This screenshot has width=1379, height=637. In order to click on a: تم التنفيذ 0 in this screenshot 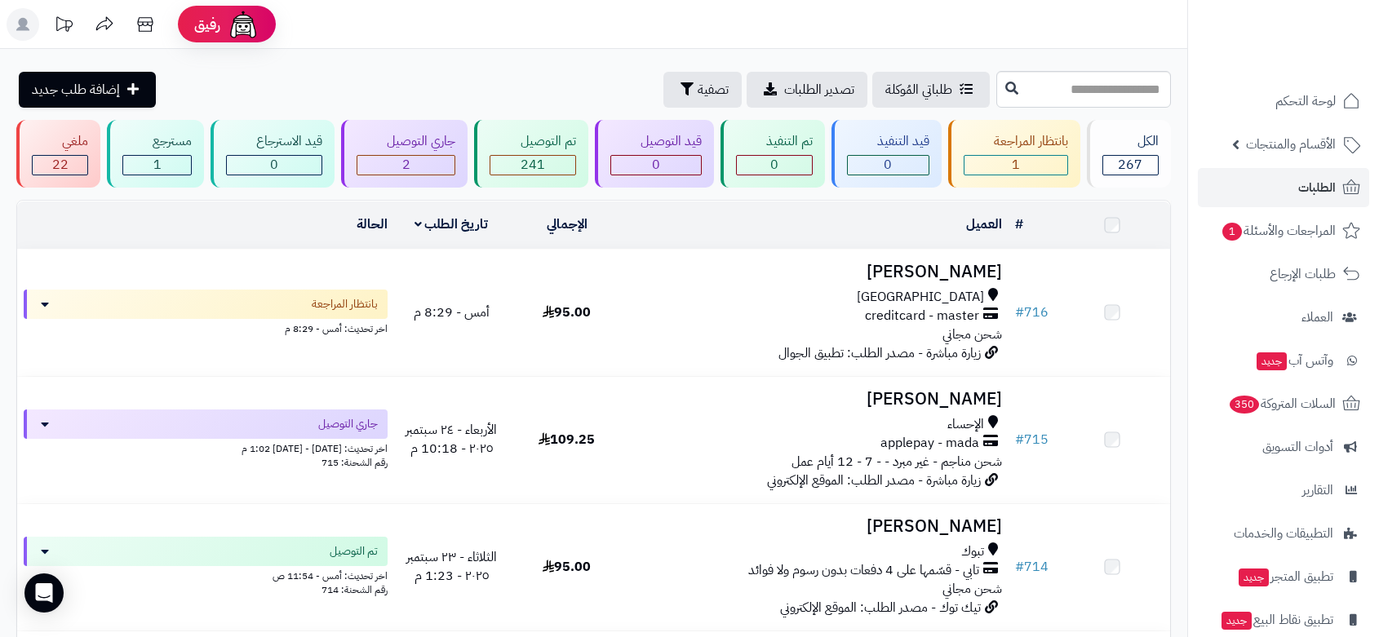, I will do `click(773, 153)`.